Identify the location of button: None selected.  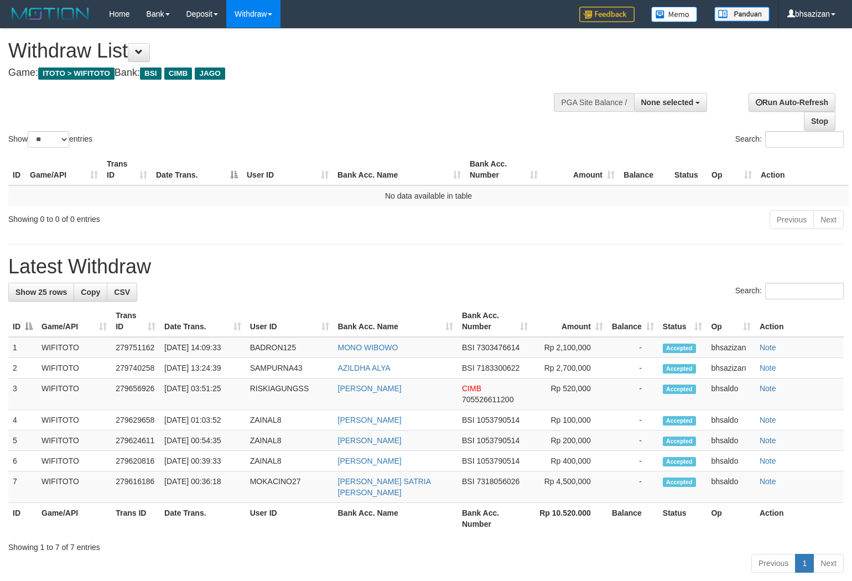
(671, 102).